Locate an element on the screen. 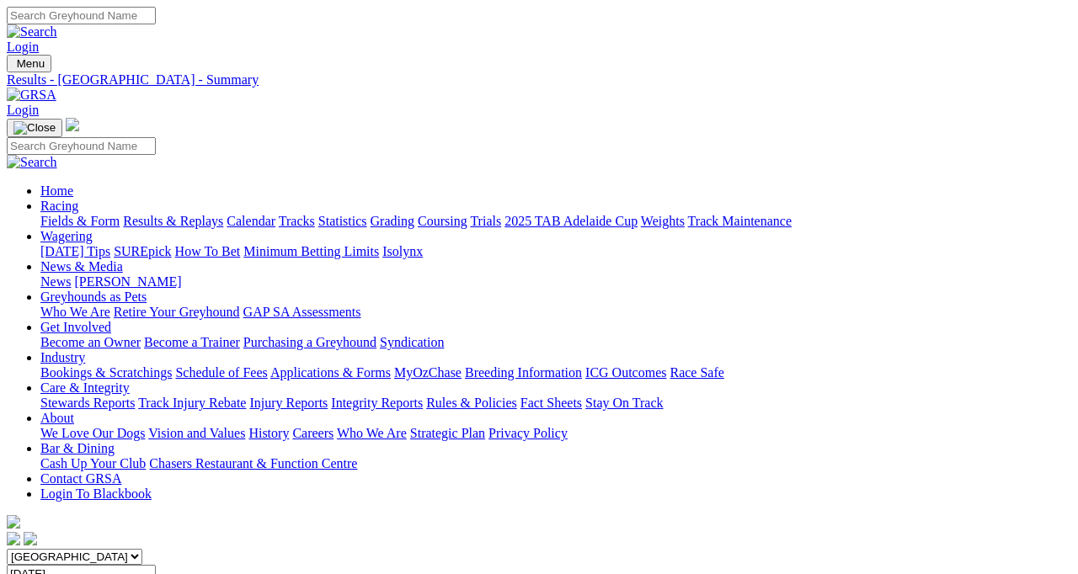 The image size is (1078, 574). a: Privacy Policy is located at coordinates (528, 433).